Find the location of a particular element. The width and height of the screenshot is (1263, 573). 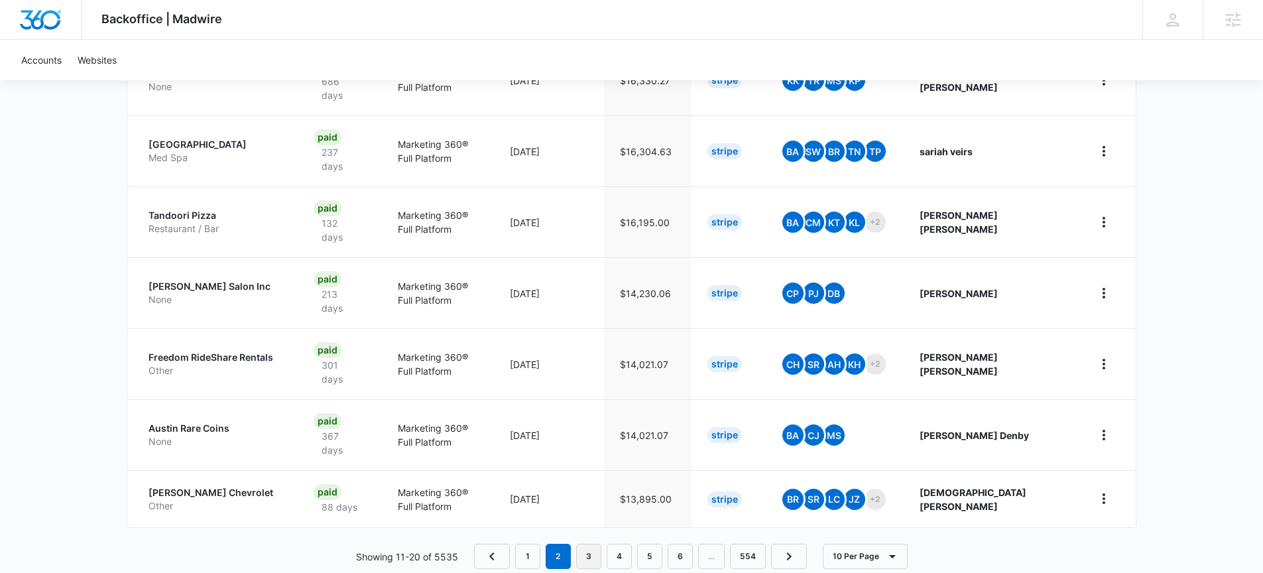

nav: Pagination is located at coordinates (640, 556).